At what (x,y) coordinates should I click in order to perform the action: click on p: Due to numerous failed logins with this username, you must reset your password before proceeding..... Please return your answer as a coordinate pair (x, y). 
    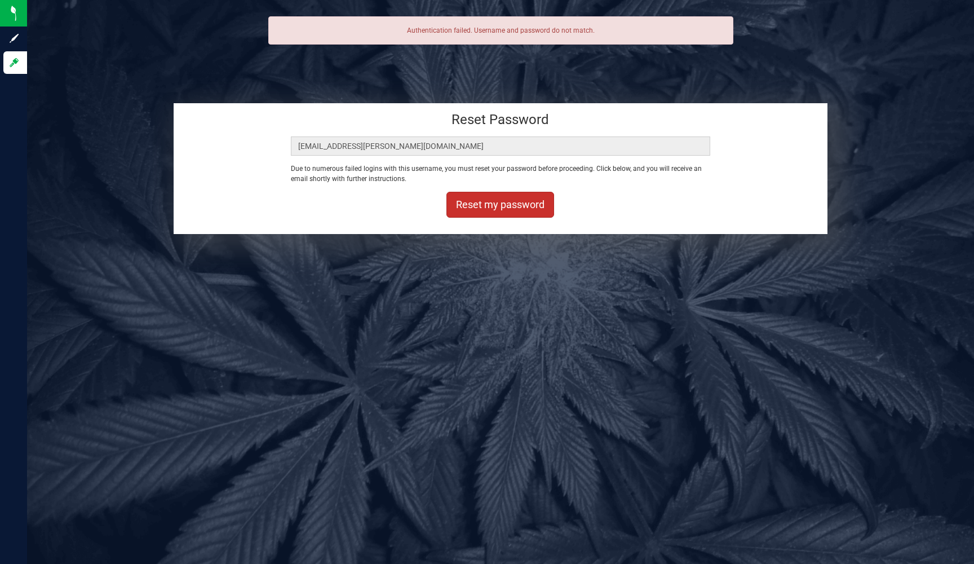
    Looking at the image, I should click on (500, 174).